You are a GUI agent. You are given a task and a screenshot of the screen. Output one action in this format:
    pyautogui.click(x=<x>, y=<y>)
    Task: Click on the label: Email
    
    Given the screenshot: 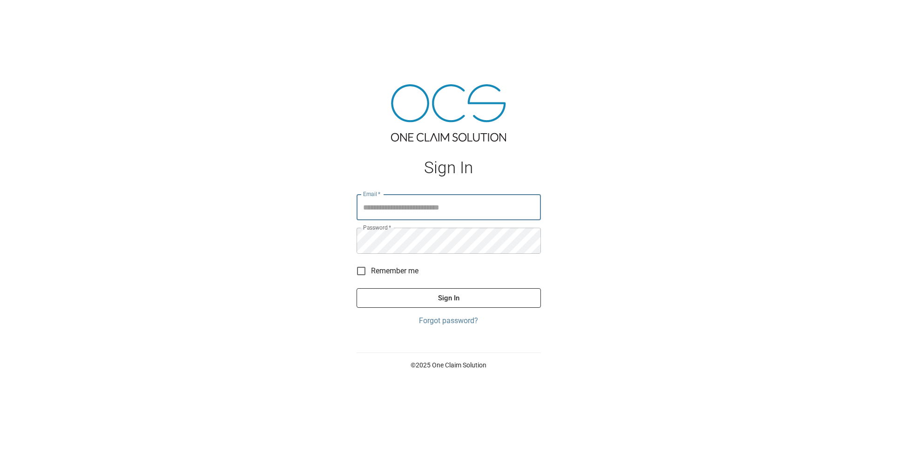 What is the action you would take?
    pyautogui.click(x=372, y=194)
    